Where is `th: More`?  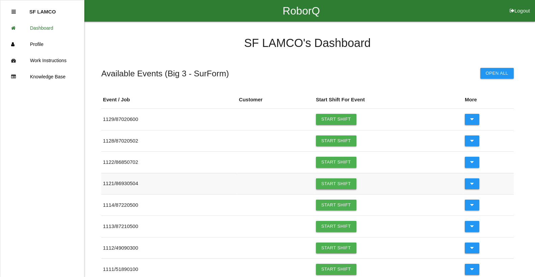 th: More is located at coordinates (488, 100).